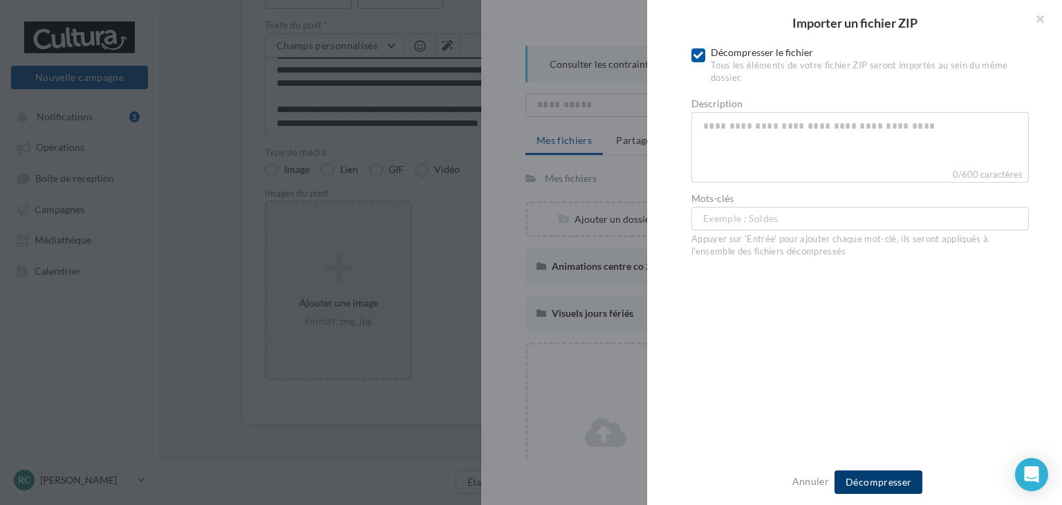  What do you see at coordinates (878, 481) in the screenshot?
I see `span: Décompresser` at bounding box center [878, 481].